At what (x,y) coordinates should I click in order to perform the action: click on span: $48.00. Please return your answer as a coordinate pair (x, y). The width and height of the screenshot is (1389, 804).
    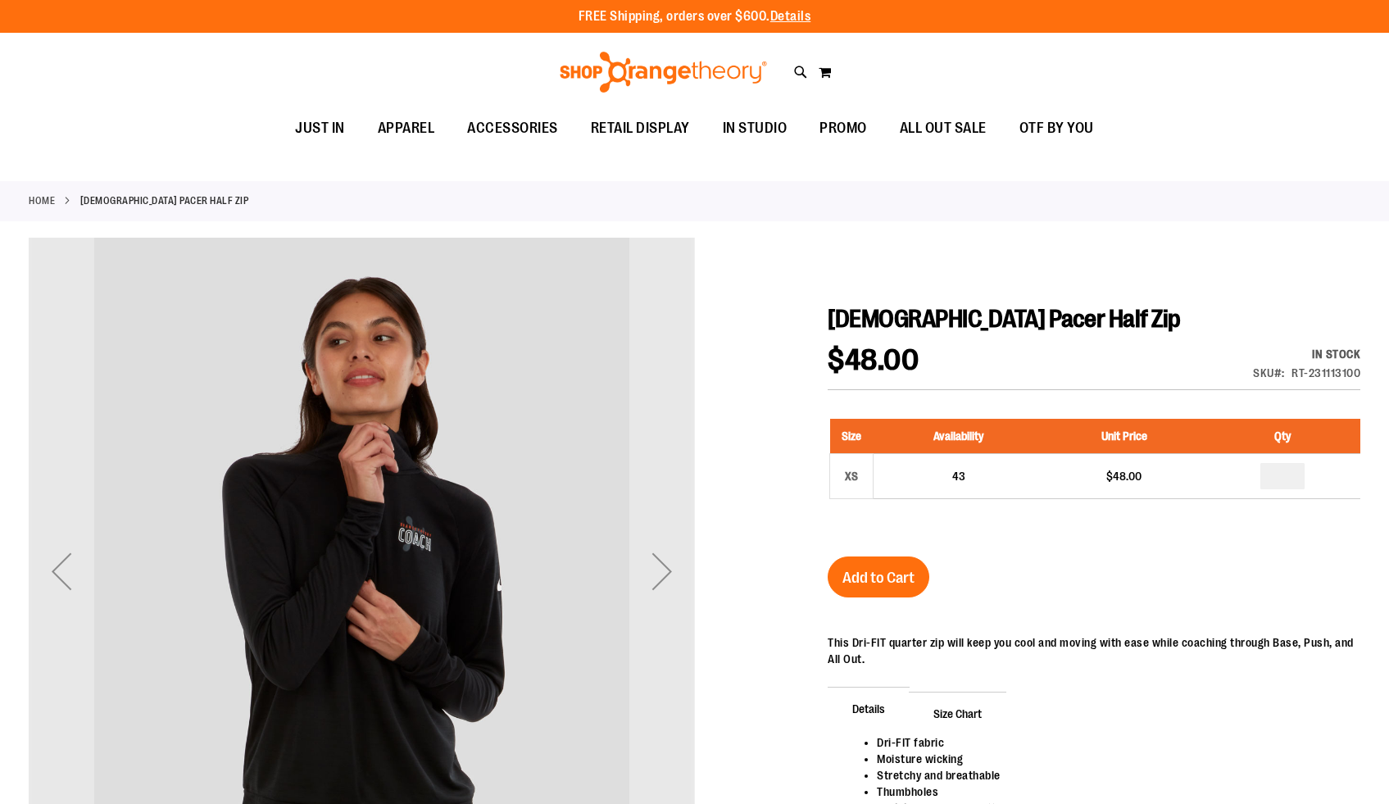
    Looking at the image, I should click on (873, 360).